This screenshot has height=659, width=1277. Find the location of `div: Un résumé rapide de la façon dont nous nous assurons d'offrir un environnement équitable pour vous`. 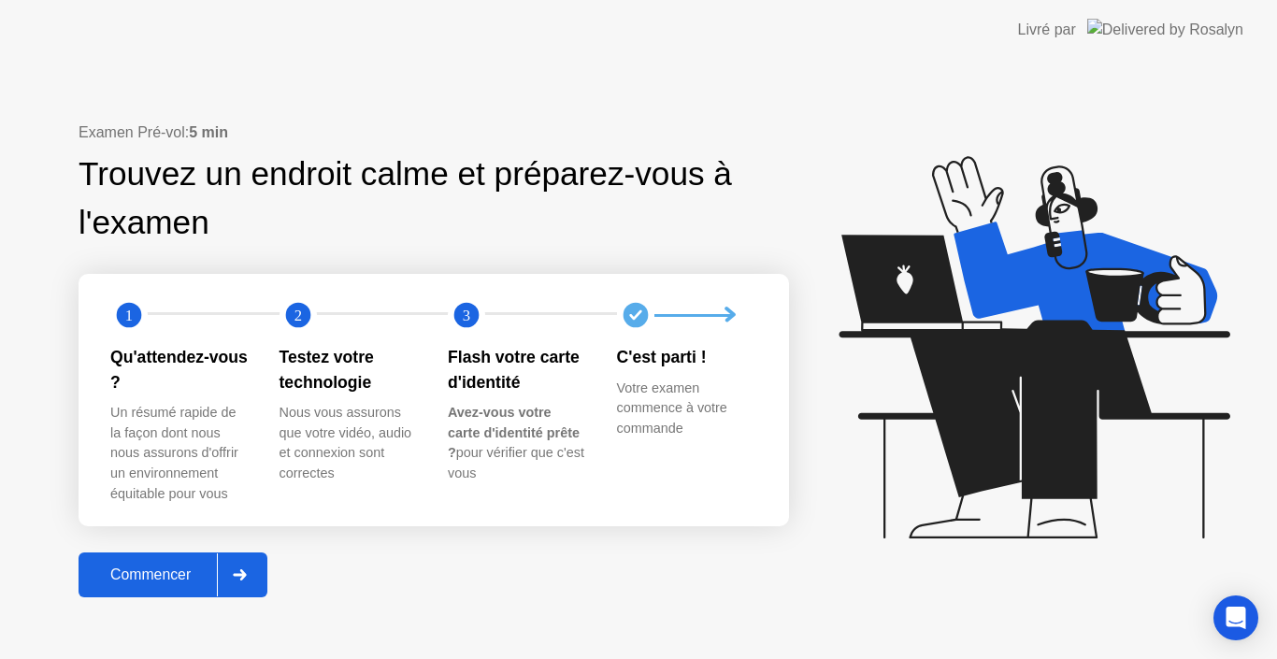

div: Un résumé rapide de la façon dont nous nous assurons d'offrir un environnement équitable pour vous is located at coordinates (179, 453).